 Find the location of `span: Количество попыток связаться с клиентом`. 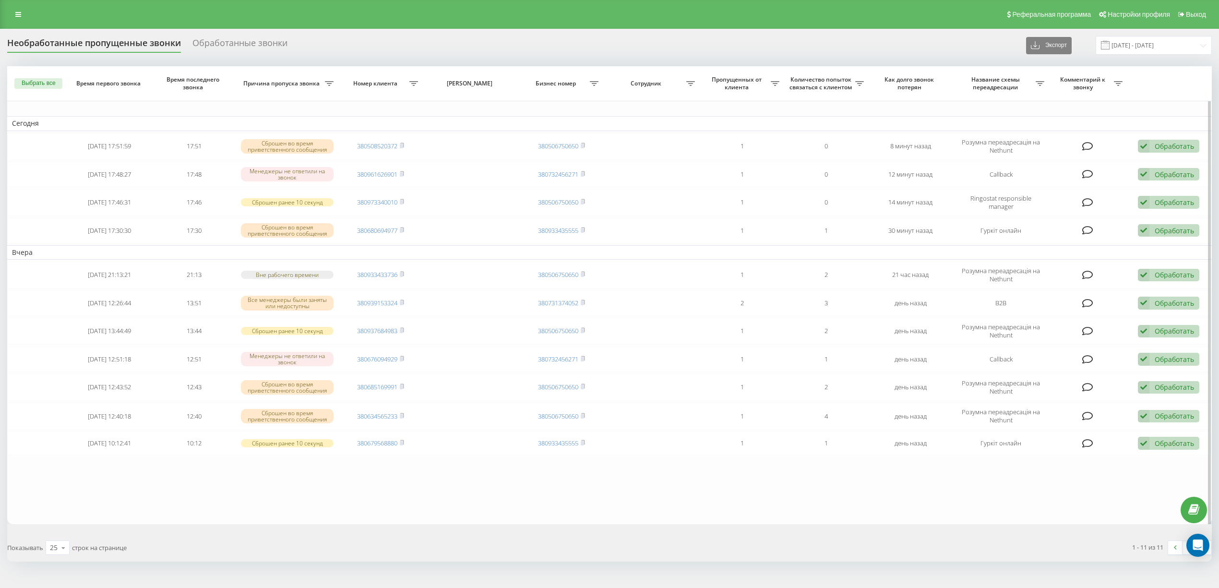

span: Количество попыток связаться с клиентом is located at coordinates (822, 83).